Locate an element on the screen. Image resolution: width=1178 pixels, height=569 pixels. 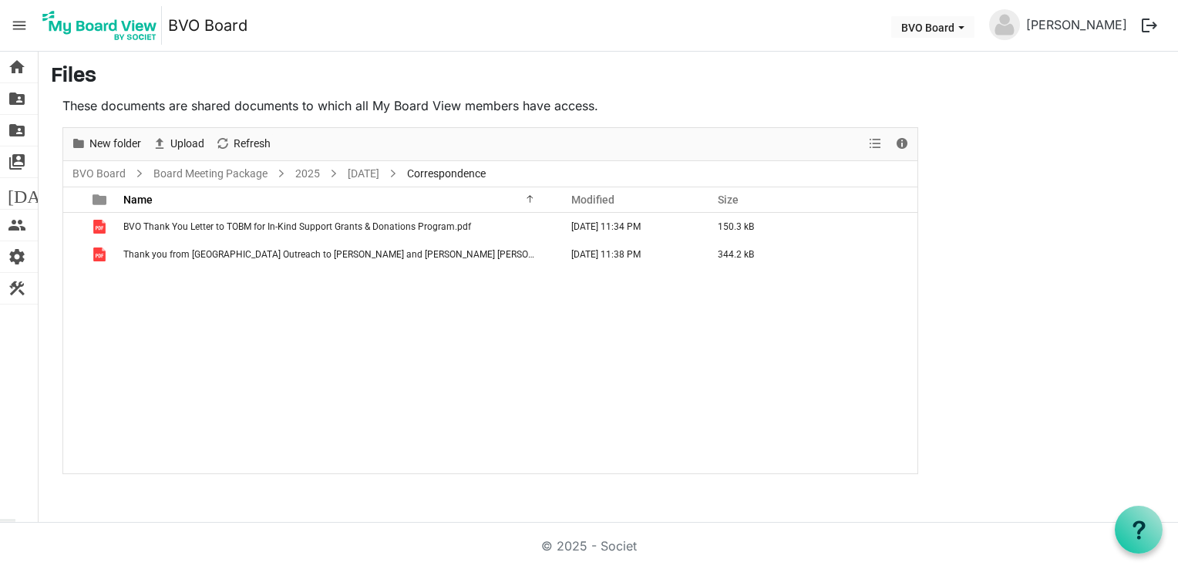
span: switch_account is located at coordinates (17, 162).